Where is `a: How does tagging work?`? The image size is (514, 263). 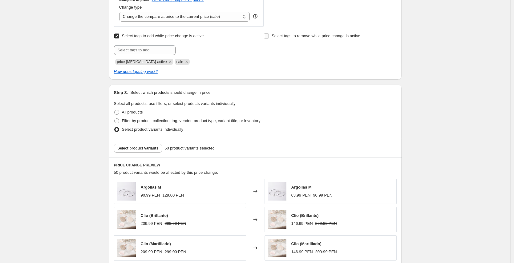 a: How does tagging work? is located at coordinates (136, 71).